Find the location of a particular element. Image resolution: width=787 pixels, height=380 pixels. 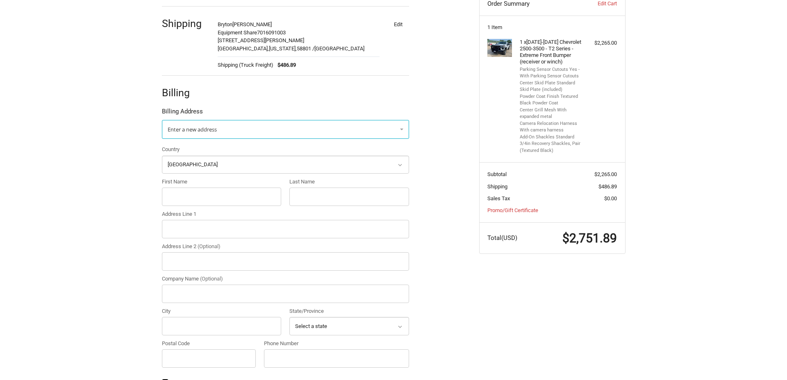

label: Address Line 1 is located at coordinates (285, 214).